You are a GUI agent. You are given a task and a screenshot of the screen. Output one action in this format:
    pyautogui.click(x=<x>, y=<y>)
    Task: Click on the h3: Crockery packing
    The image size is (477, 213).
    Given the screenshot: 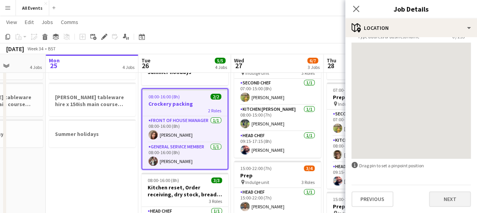 What is the action you would take?
    pyautogui.click(x=185, y=104)
    